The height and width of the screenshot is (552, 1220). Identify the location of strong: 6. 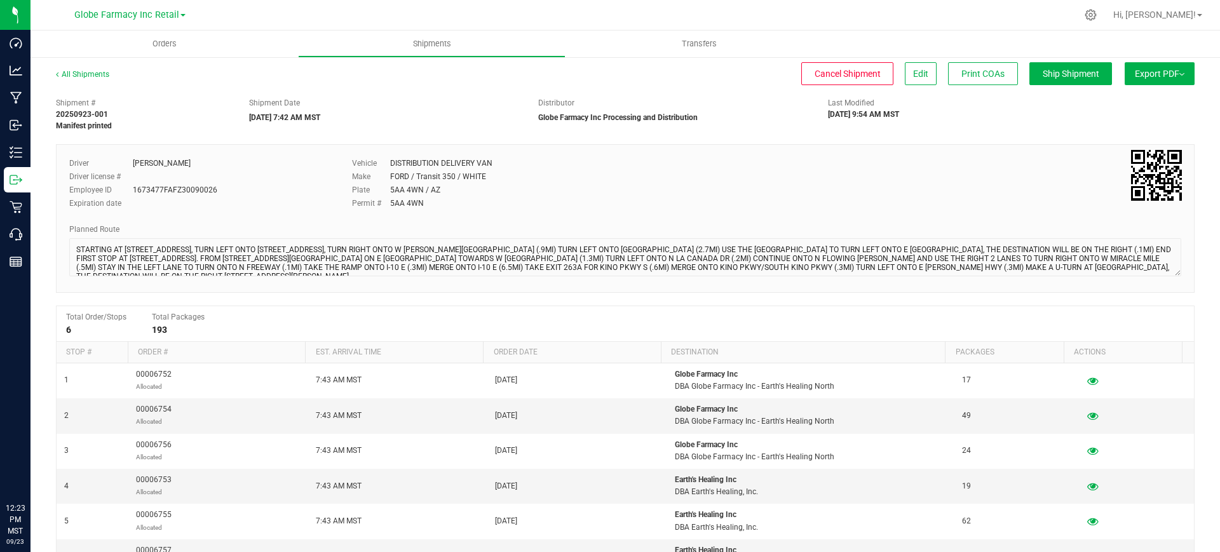
(69, 330).